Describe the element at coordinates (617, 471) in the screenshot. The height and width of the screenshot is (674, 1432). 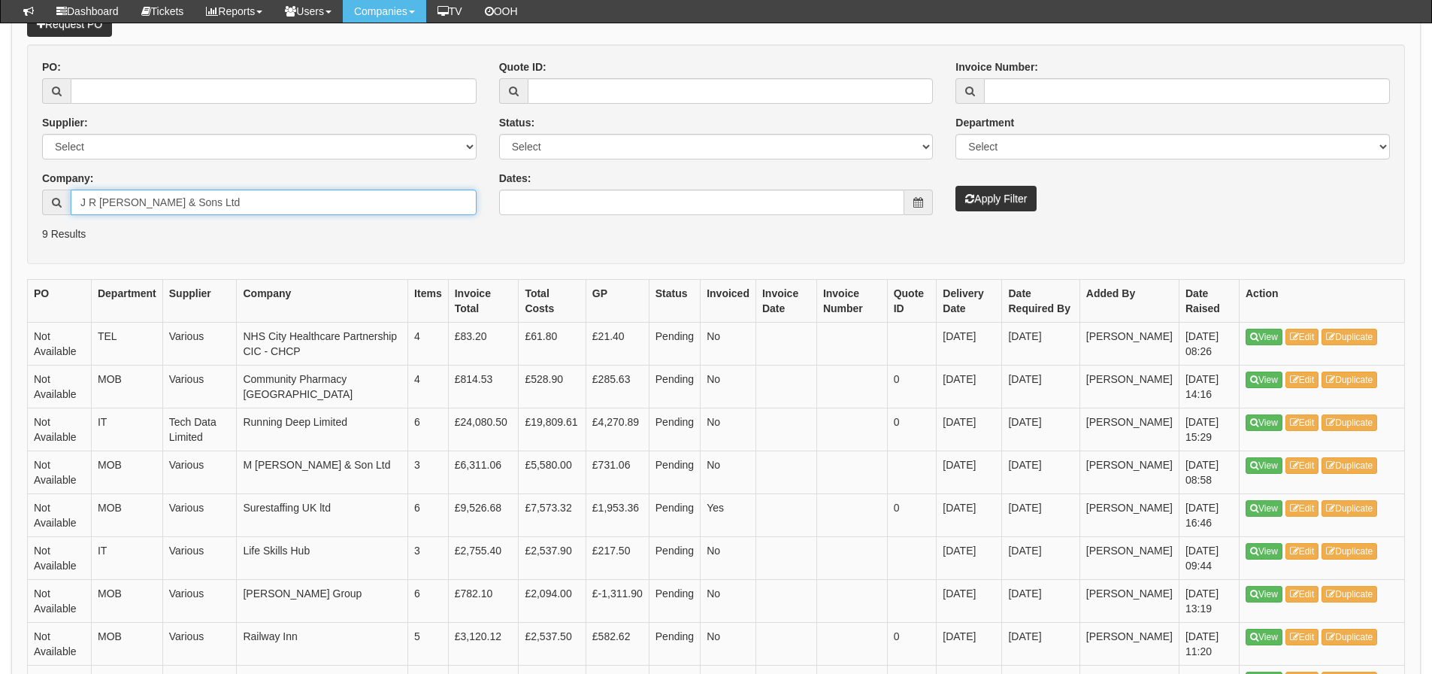
I see `td: £731.06` at that location.